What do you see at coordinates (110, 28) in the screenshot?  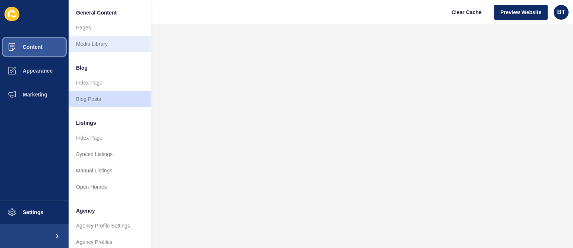 I see `a: Pages` at bounding box center [110, 28].